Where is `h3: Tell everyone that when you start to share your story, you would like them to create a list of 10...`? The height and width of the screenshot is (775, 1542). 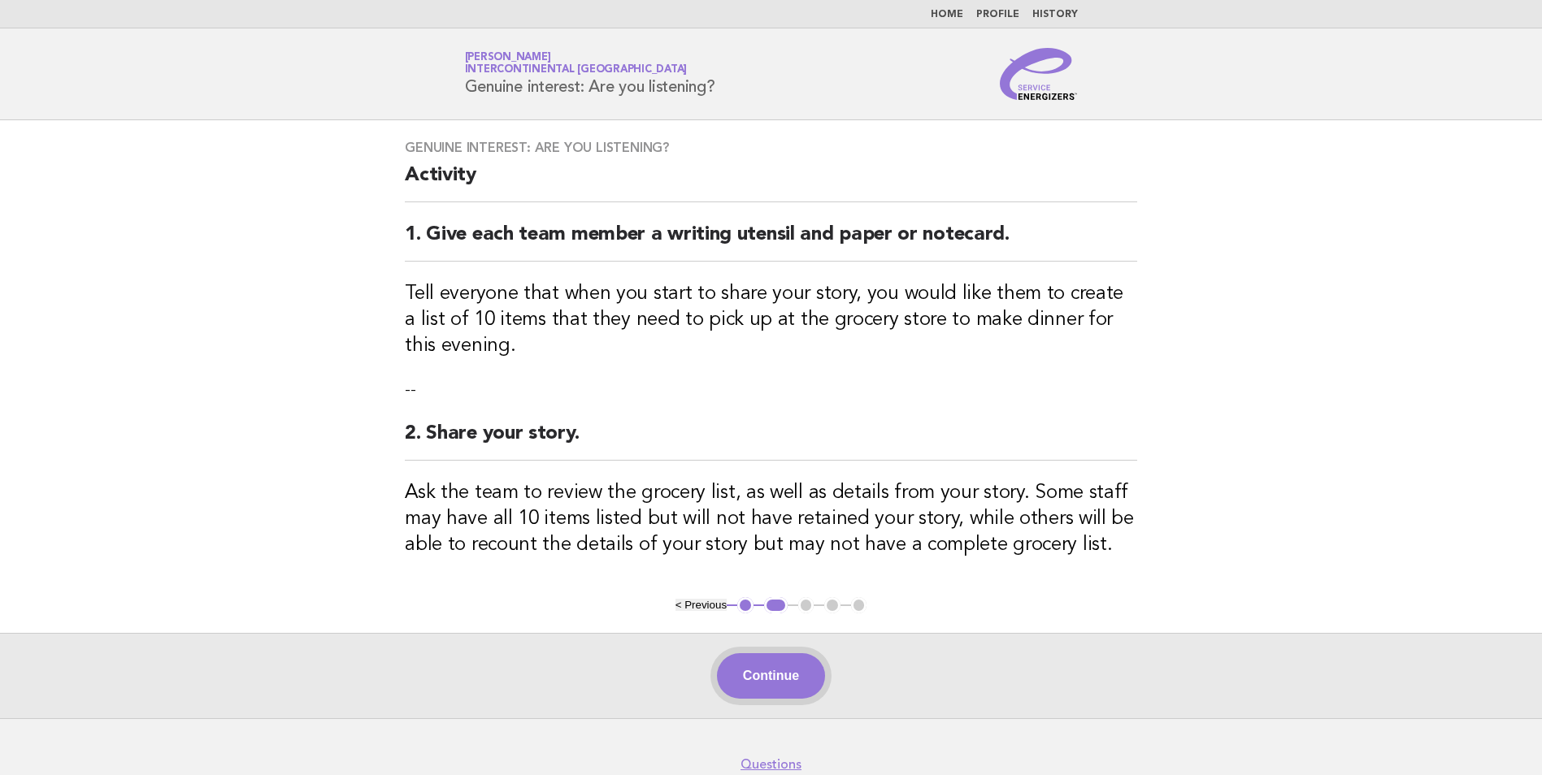 h3: Tell everyone that when you start to share your story, you would like them to create a list of 10... is located at coordinates (770, 320).